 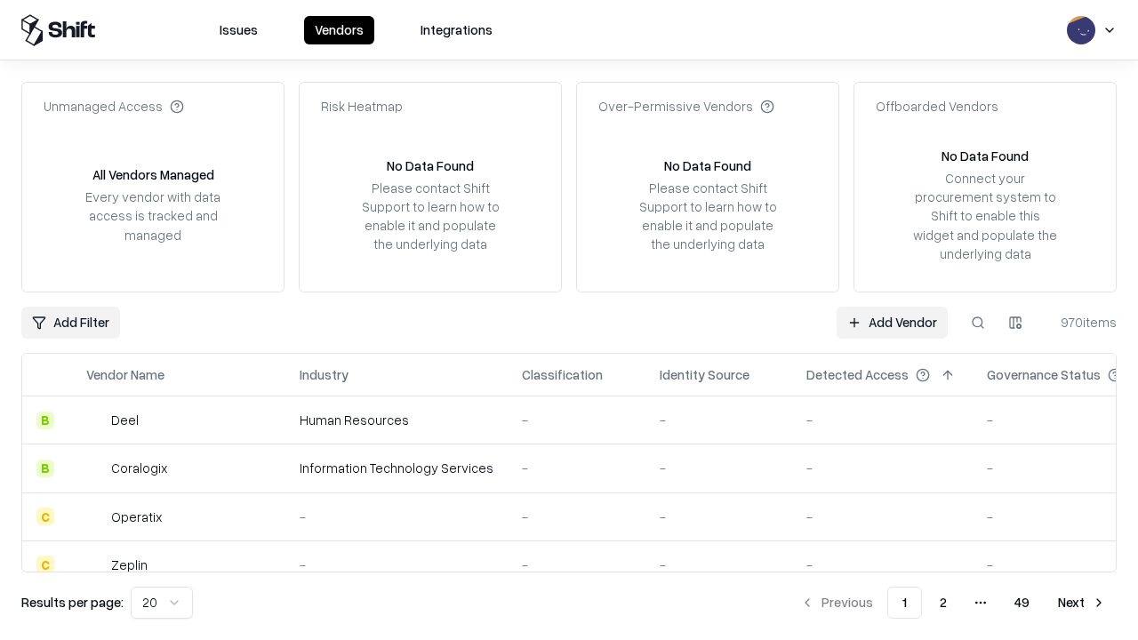 What do you see at coordinates (125, 374) in the screenshot?
I see `div: Vendor Name` at bounding box center [125, 374].